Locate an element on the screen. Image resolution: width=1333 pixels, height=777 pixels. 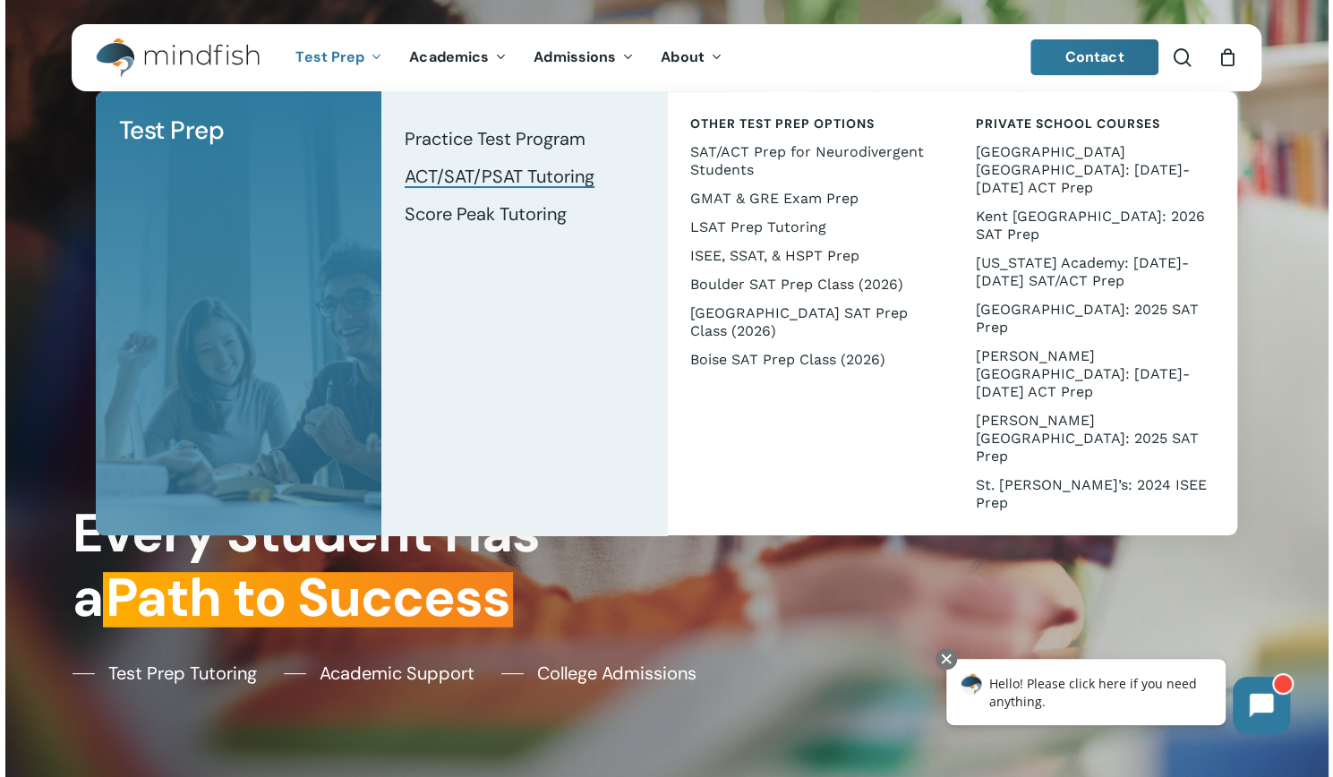
span: Academic Support is located at coordinates (397, 673).